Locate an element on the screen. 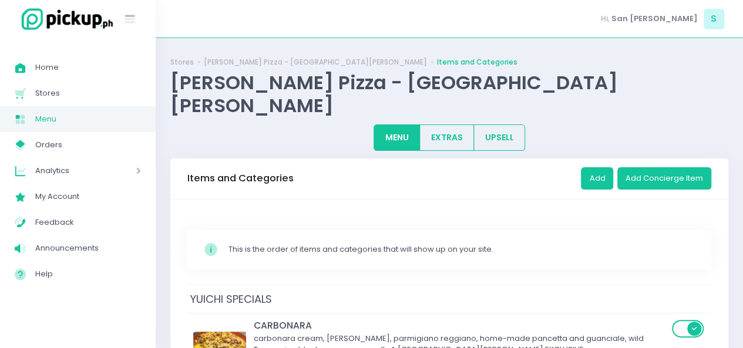 This screenshot has width=743, height=348. div: Large button group is located at coordinates (449, 137).